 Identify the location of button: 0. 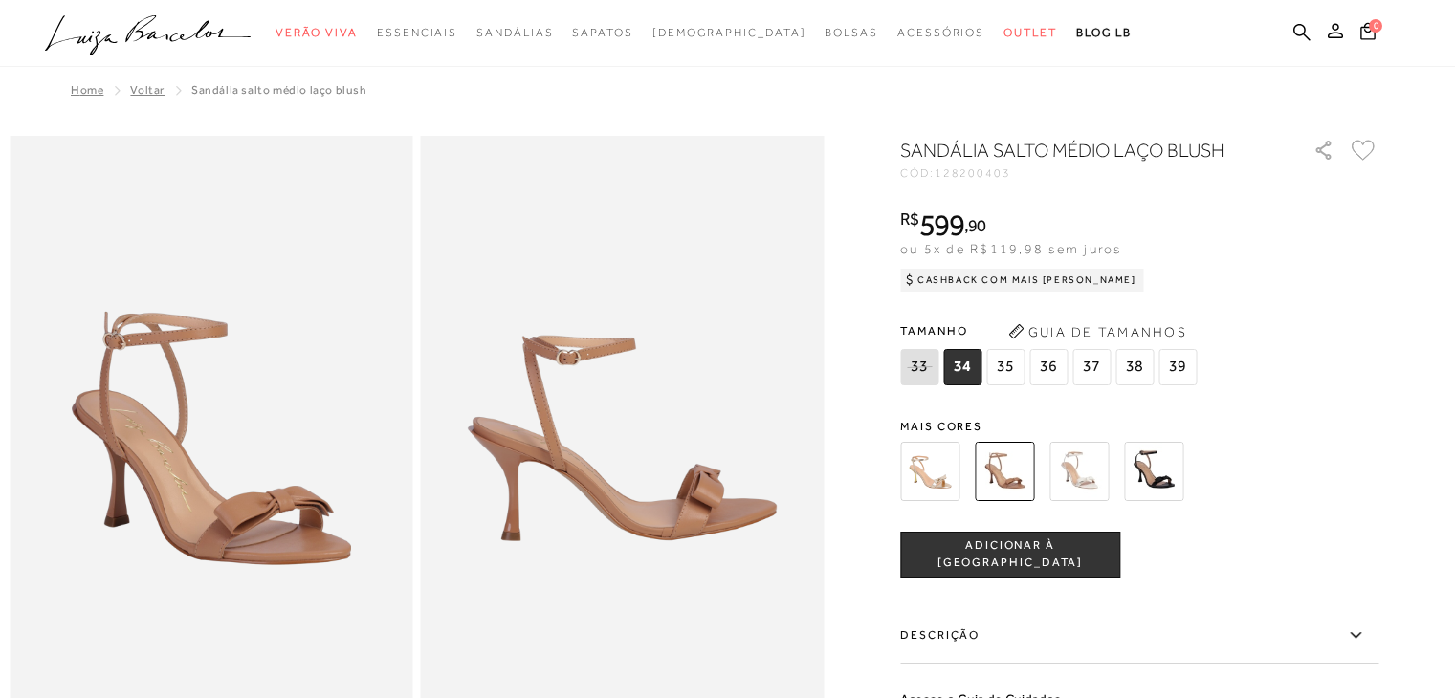
(1368, 33).